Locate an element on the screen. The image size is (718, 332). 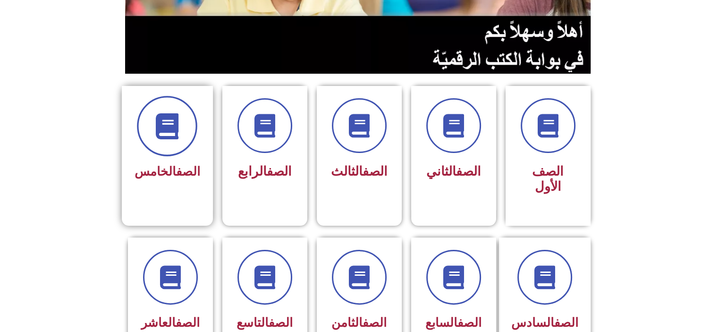
span: العاشر is located at coordinates (170, 322).